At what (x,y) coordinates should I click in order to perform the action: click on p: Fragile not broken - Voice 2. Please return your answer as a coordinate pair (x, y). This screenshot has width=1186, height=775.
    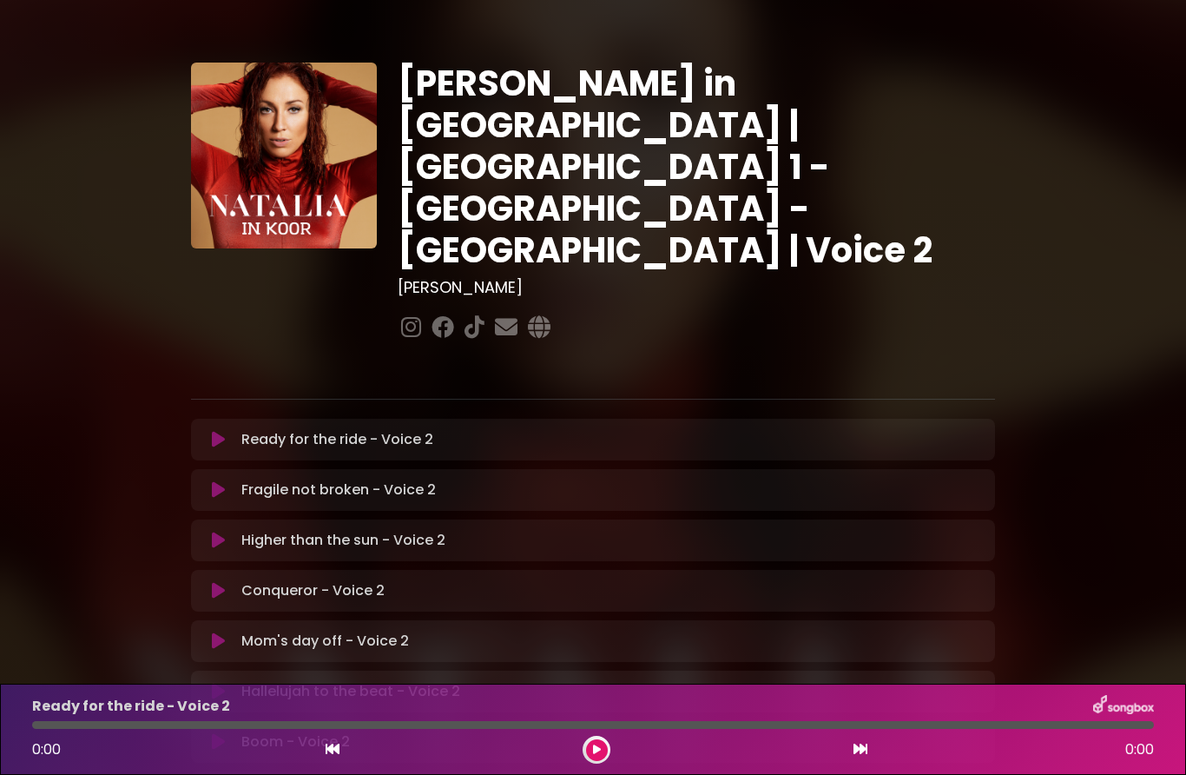
    Looking at the image, I should click on (339, 490).